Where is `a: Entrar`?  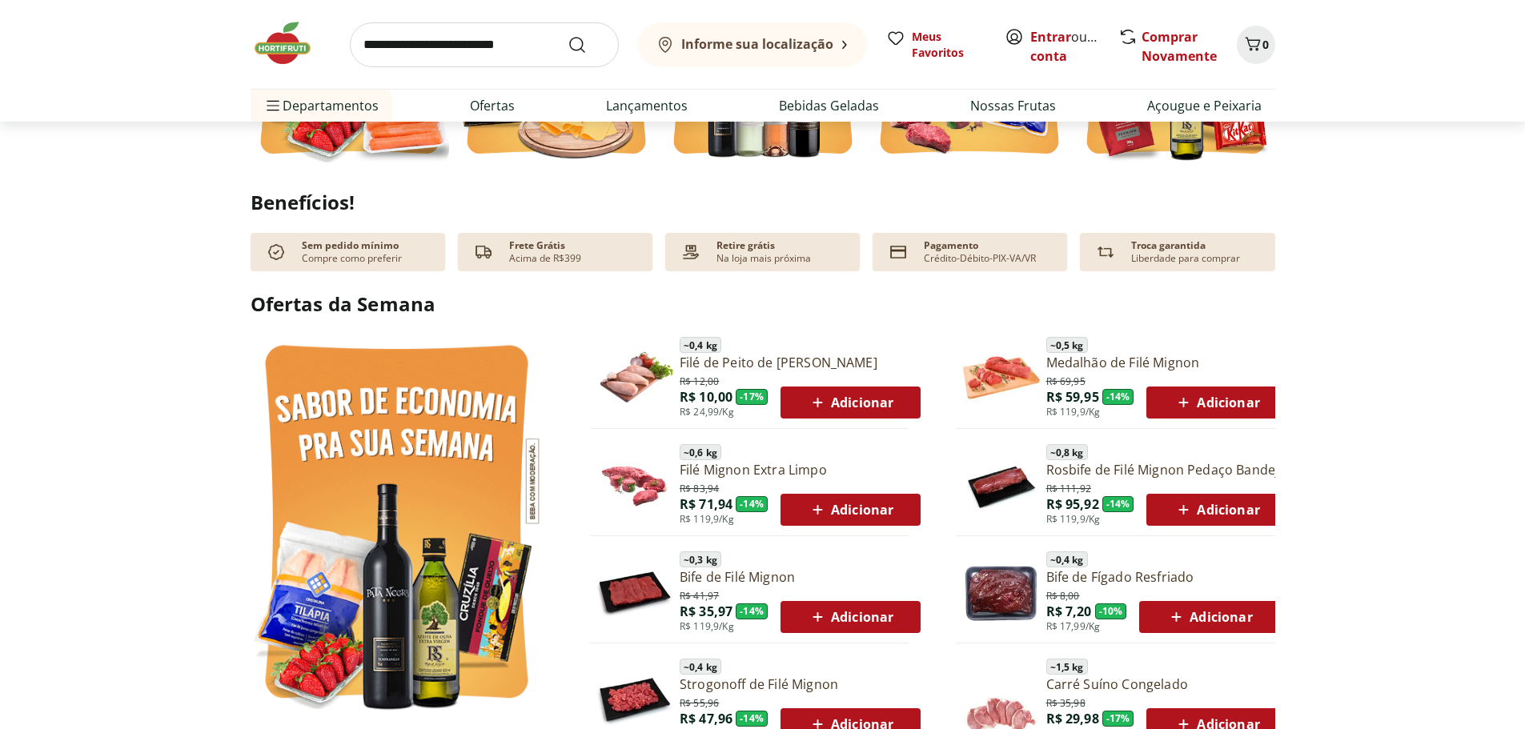
a: Entrar is located at coordinates (1050, 37).